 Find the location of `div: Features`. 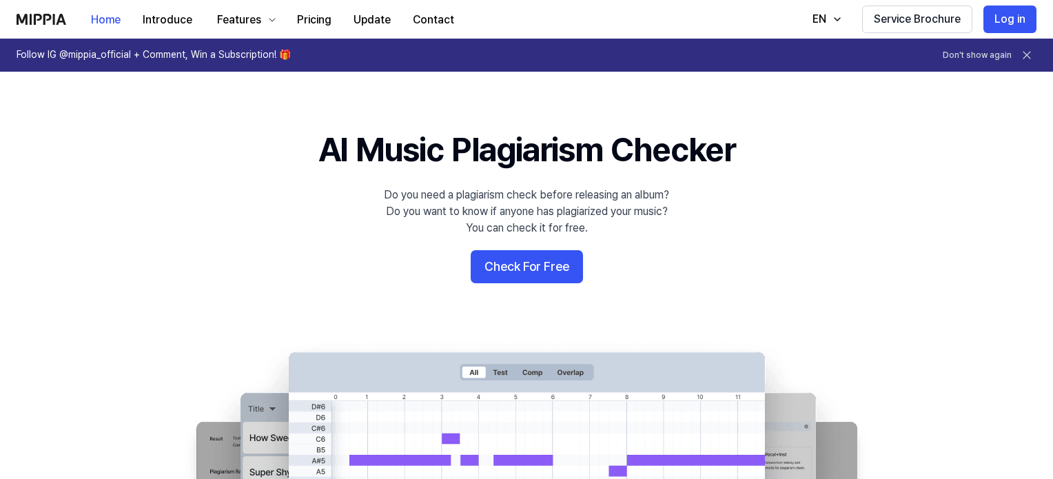

div: Features is located at coordinates (239, 20).